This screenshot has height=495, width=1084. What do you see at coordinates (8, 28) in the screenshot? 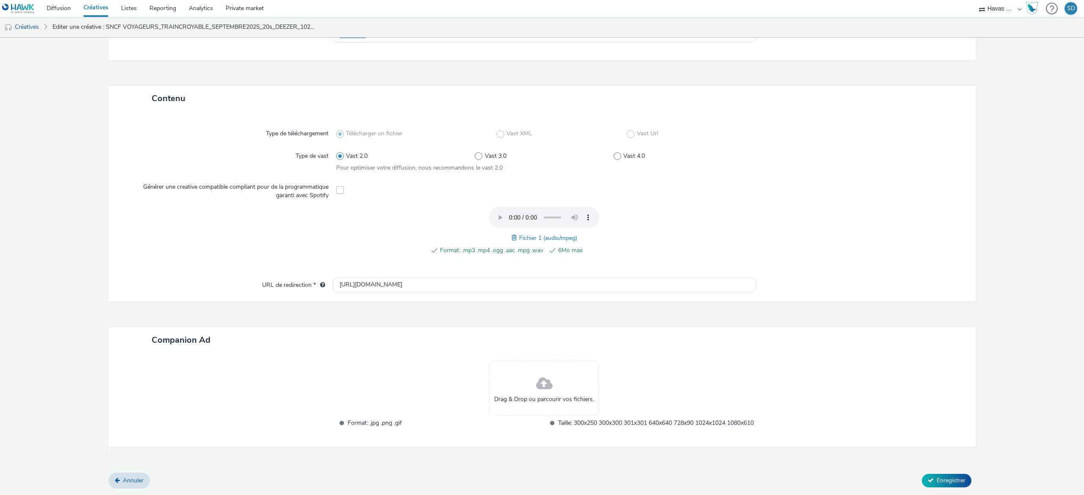
I see `img: audio` at bounding box center [8, 28].